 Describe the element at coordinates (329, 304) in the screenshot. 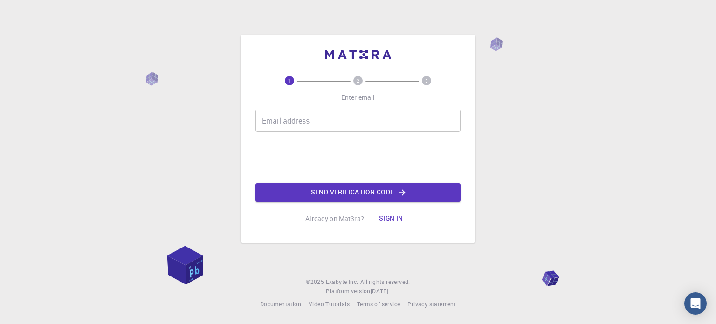

I see `span: Video Tutorials` at that location.